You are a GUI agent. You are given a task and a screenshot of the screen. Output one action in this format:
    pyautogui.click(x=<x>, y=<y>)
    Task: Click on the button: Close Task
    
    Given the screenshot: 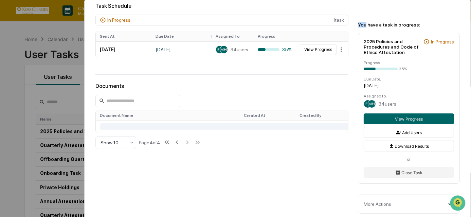 What is the action you would take?
    pyautogui.click(x=409, y=173)
    